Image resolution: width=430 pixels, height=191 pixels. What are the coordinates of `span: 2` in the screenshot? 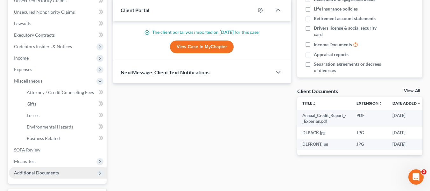 It's located at (424, 172).